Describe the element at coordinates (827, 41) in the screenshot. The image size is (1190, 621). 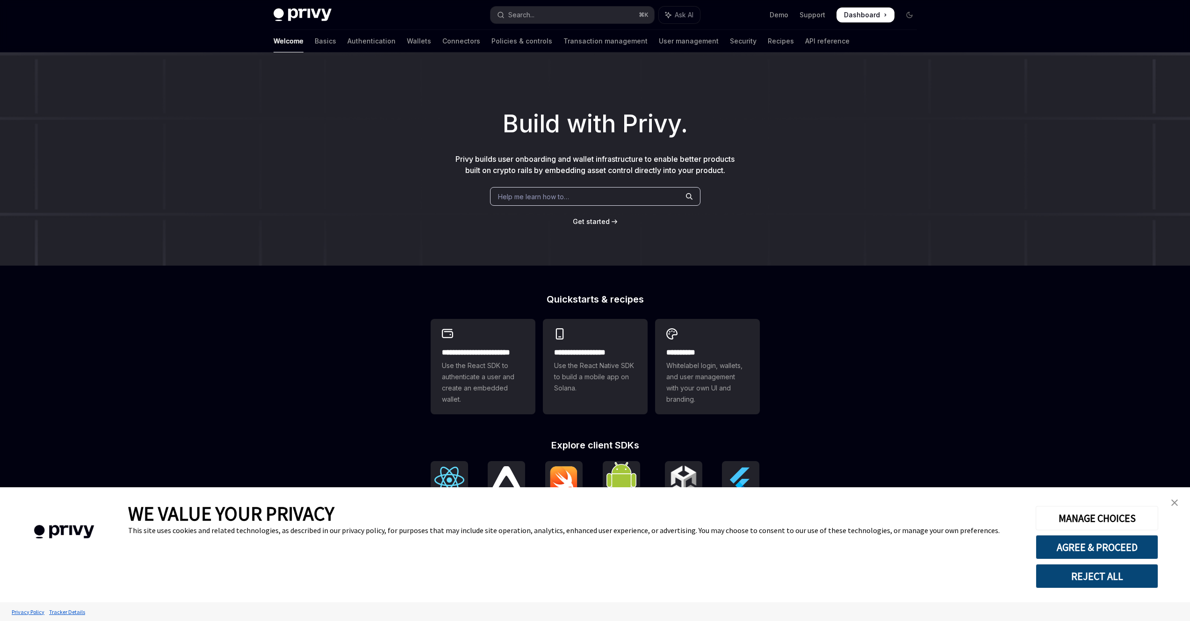
I see `a: API reference` at that location.